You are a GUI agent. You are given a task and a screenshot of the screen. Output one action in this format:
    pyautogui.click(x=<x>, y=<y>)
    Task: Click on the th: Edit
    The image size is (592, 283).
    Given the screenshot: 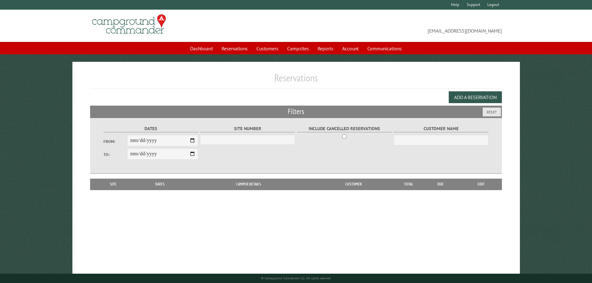 What is the action you would take?
    pyautogui.click(x=481, y=184)
    